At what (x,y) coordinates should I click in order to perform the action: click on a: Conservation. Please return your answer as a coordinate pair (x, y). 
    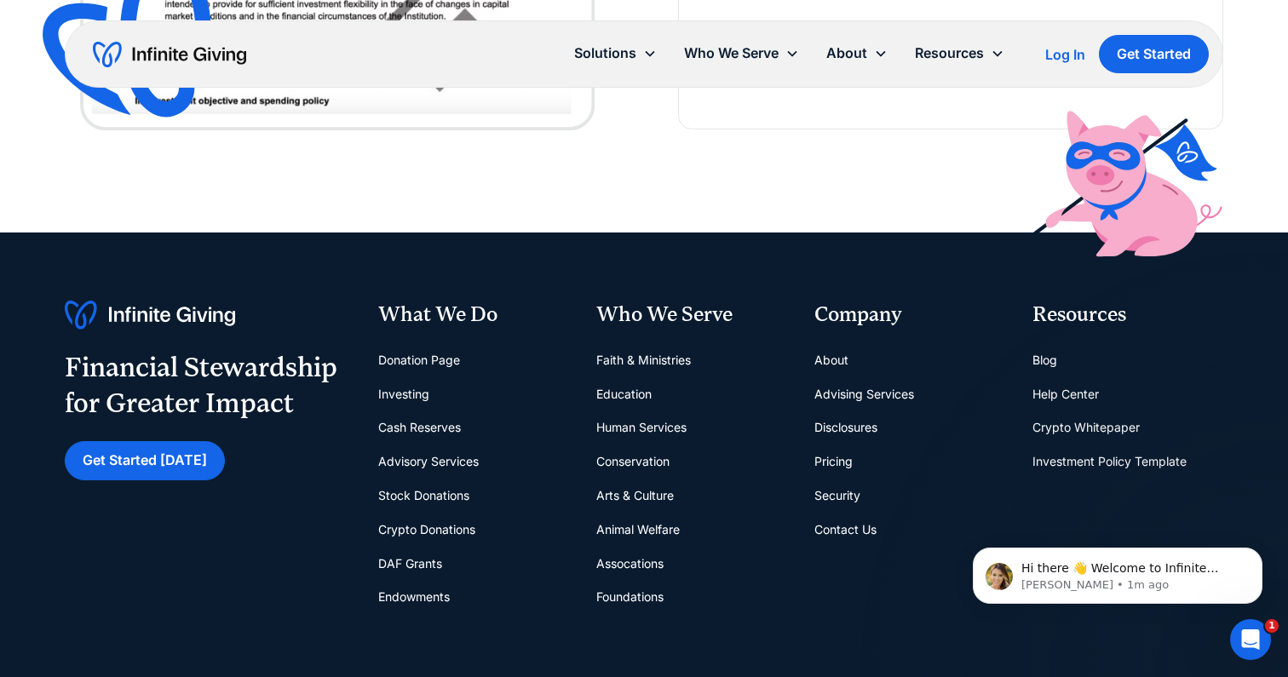
    Looking at the image, I should click on (633, 462).